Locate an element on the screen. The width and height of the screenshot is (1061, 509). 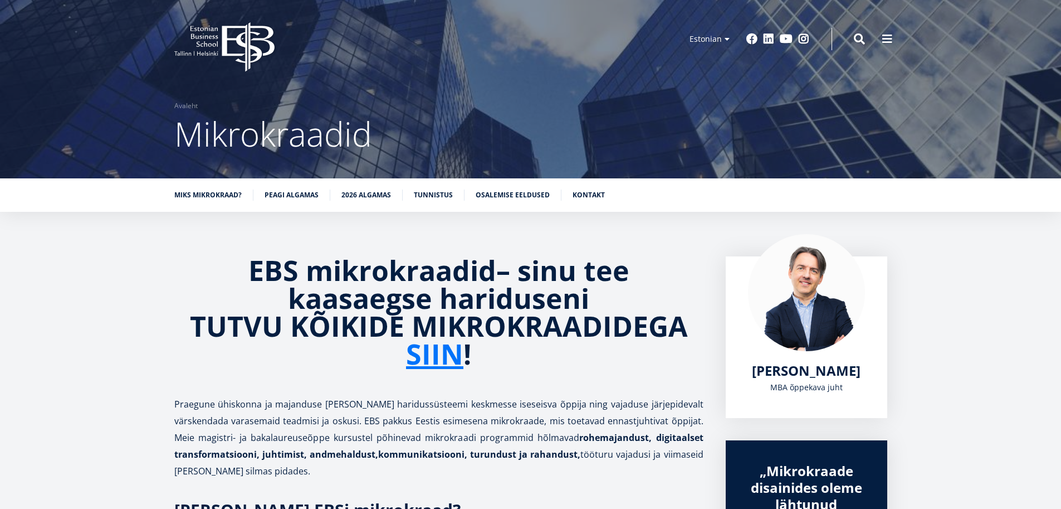
a: Avaleht is located at coordinates (186, 106).